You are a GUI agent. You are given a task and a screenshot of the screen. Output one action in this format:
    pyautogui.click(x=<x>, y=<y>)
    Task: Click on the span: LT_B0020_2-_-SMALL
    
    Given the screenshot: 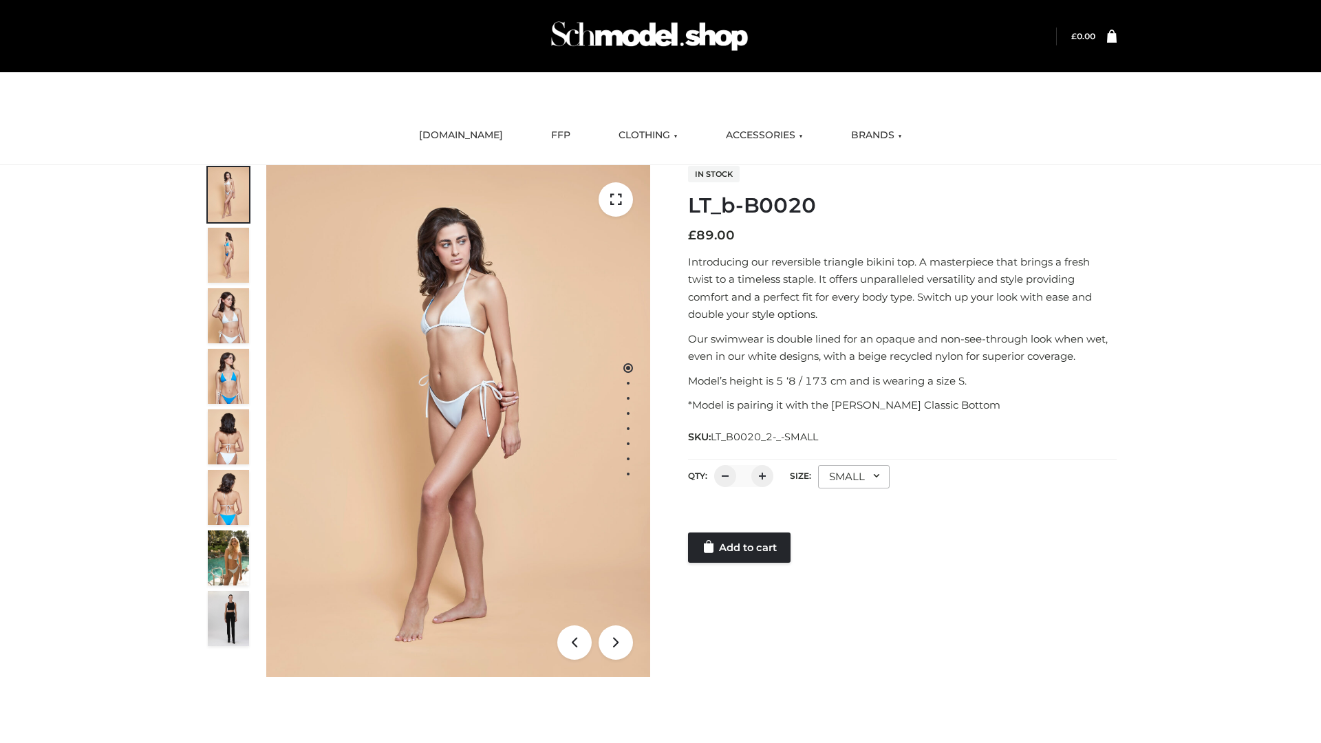 What is the action you would take?
    pyautogui.click(x=764, y=437)
    